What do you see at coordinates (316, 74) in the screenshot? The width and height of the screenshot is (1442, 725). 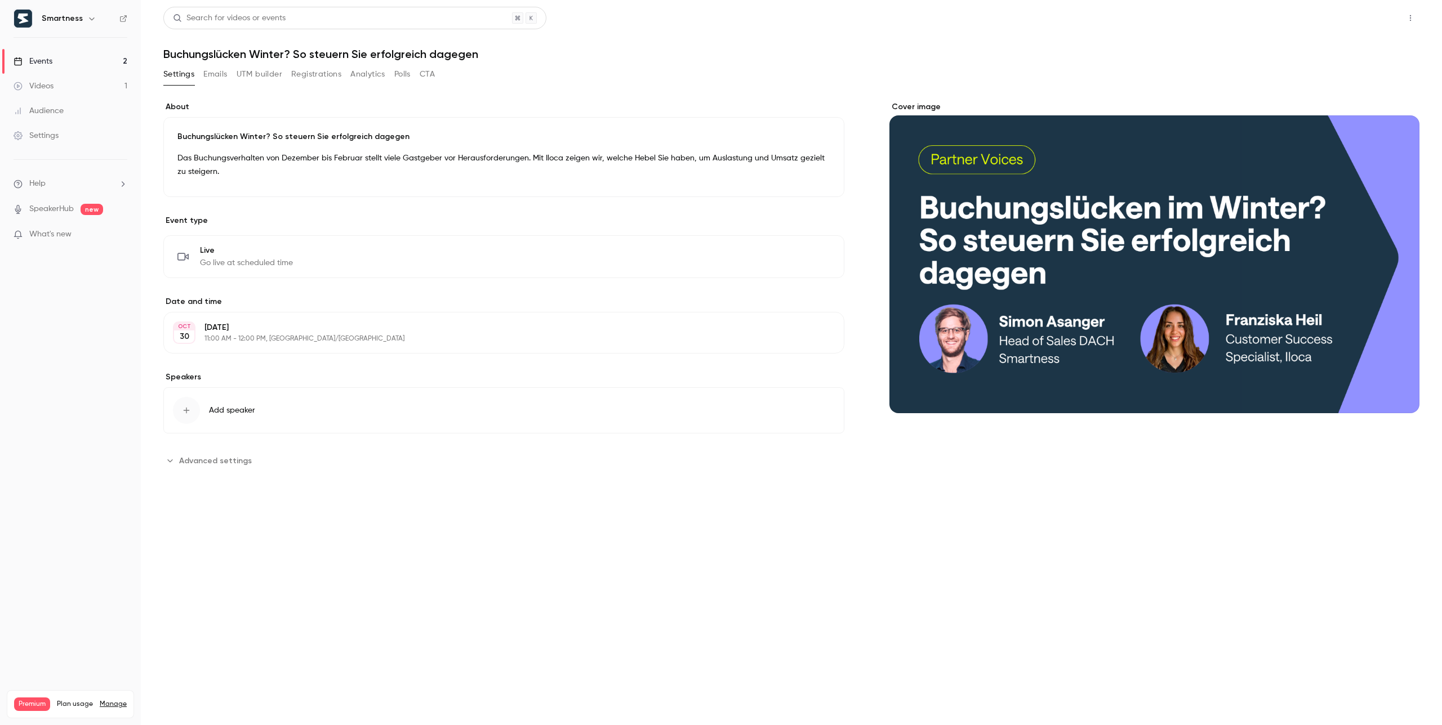 I see `button: Registrations` at bounding box center [316, 74].